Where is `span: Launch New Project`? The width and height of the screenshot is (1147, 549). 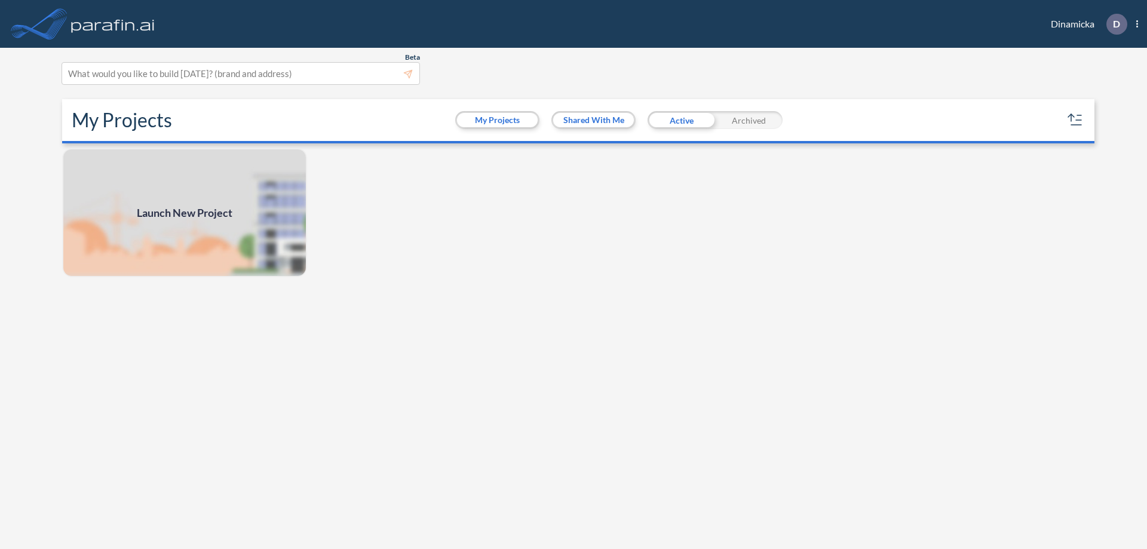
span: Launch New Project is located at coordinates (185, 213).